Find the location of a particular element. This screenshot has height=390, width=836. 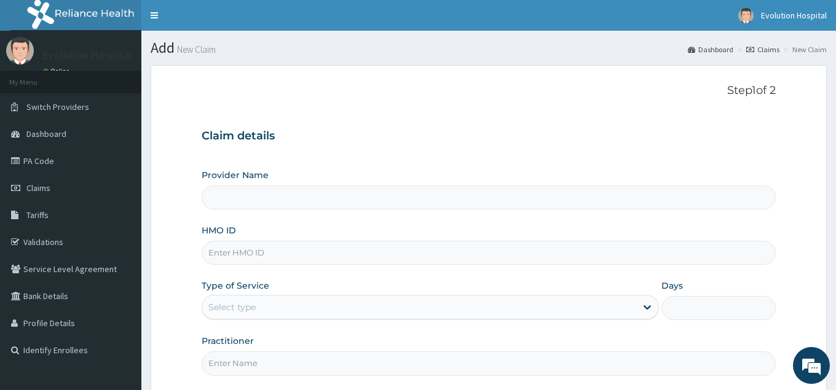

span: Dashboard is located at coordinates (46, 134).